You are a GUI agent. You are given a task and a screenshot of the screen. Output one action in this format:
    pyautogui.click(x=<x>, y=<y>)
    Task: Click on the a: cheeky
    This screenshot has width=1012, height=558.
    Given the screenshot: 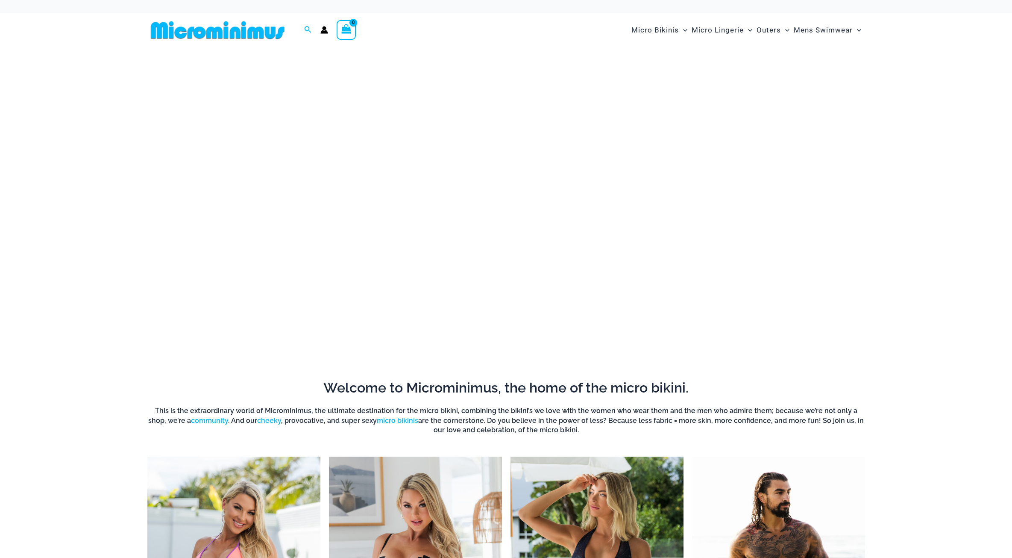 What is the action you would take?
    pyautogui.click(x=269, y=420)
    